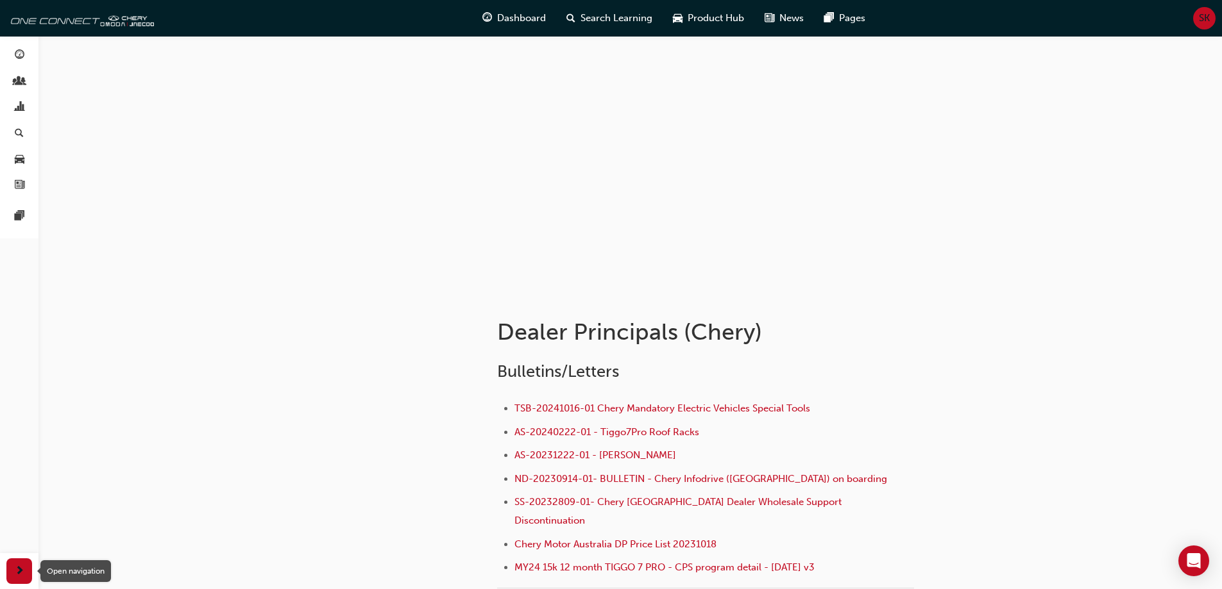 The height and width of the screenshot is (589, 1222). I want to click on span: next-icon, so click(19, 571).